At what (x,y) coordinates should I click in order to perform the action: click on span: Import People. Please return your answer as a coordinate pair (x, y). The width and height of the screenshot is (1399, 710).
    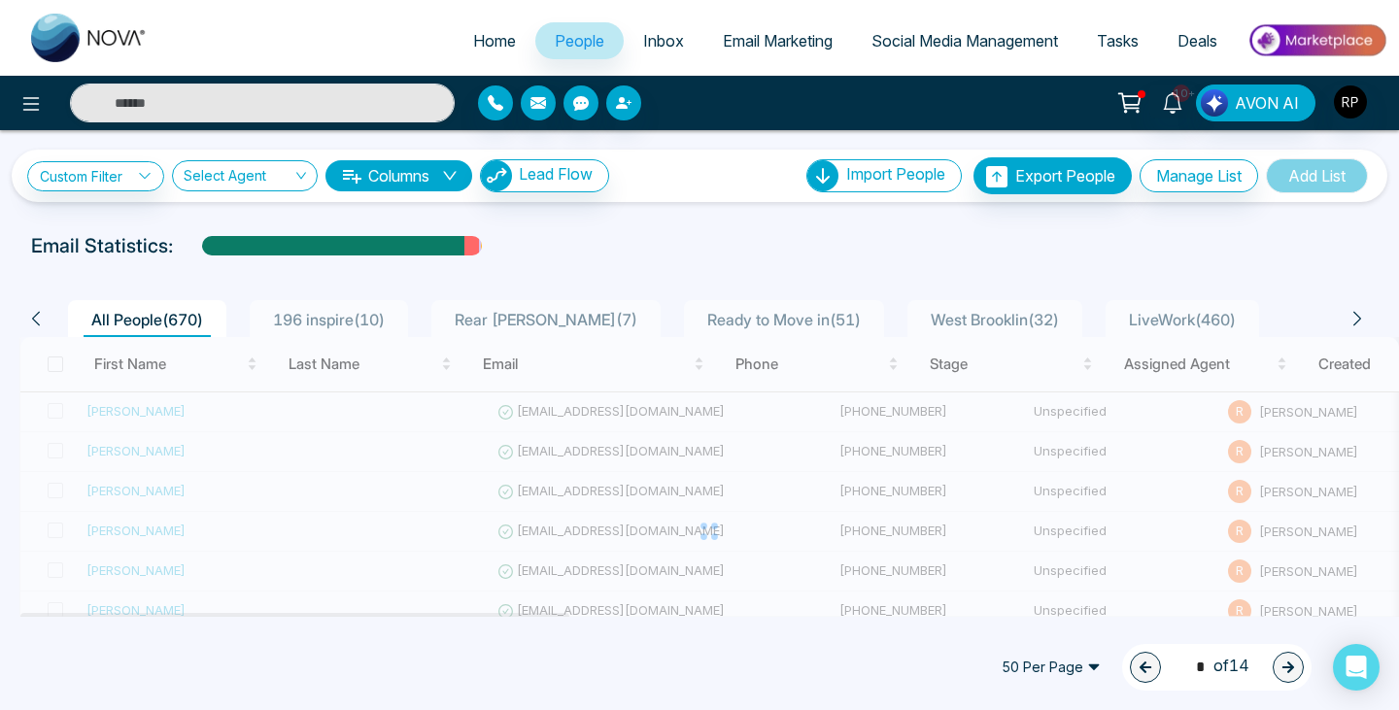
    Looking at the image, I should click on (896, 174).